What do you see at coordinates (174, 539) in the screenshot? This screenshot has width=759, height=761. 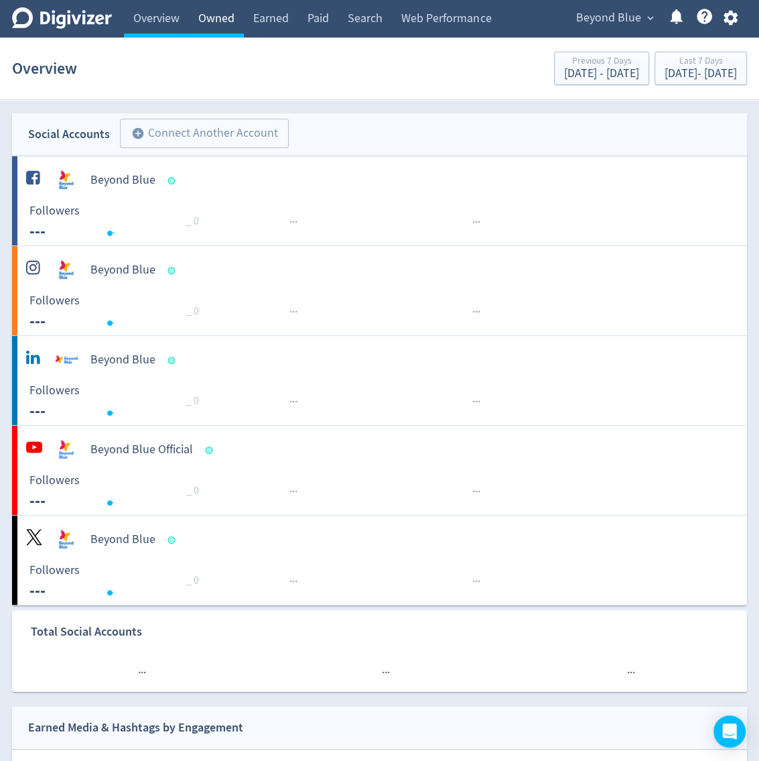 I see `span: Data last synced: 10 Sep 2025, 7:02am (AEST)` at bounding box center [174, 539].